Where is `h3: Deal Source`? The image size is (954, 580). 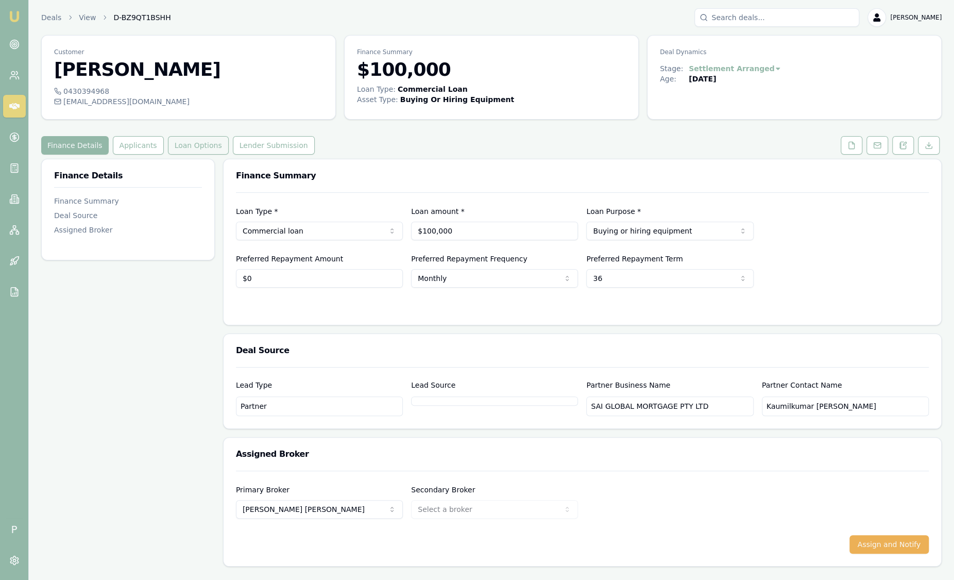
h3: Deal Source is located at coordinates (582, 350).